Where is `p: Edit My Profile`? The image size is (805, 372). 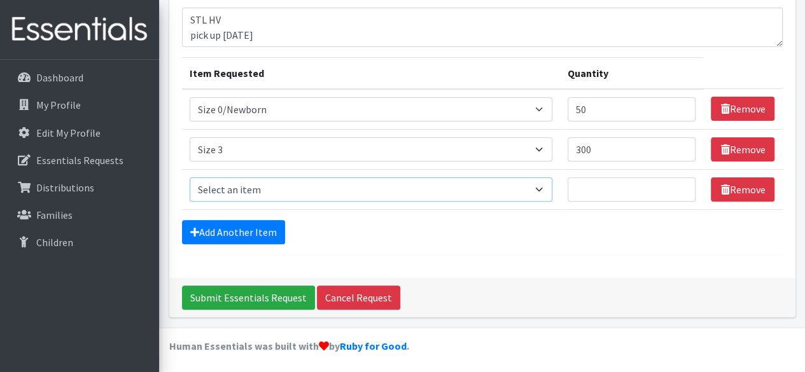 p: Edit My Profile is located at coordinates (68, 133).